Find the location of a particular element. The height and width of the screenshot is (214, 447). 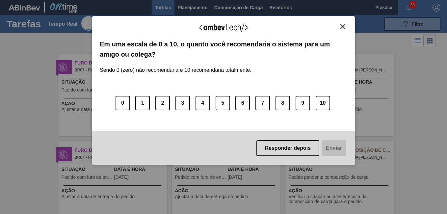

button: 5 is located at coordinates (223, 103).